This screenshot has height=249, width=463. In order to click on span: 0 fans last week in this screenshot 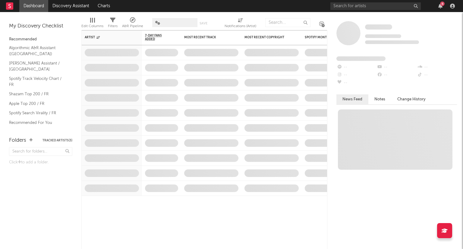, I will do `click(392, 42)`.